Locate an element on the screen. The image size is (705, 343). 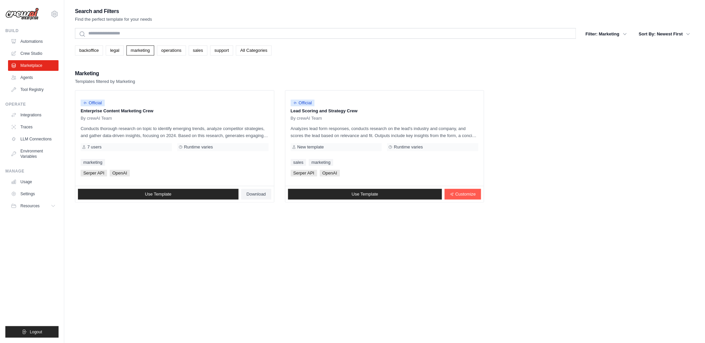
button: Sort By: Newest First is located at coordinates (665, 34).